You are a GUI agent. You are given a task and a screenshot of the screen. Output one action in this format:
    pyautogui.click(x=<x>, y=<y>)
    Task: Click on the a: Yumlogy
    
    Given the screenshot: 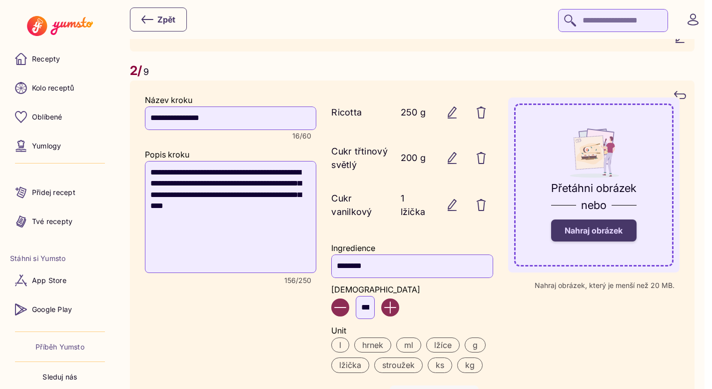 What is the action you would take?
    pyautogui.click(x=60, y=146)
    